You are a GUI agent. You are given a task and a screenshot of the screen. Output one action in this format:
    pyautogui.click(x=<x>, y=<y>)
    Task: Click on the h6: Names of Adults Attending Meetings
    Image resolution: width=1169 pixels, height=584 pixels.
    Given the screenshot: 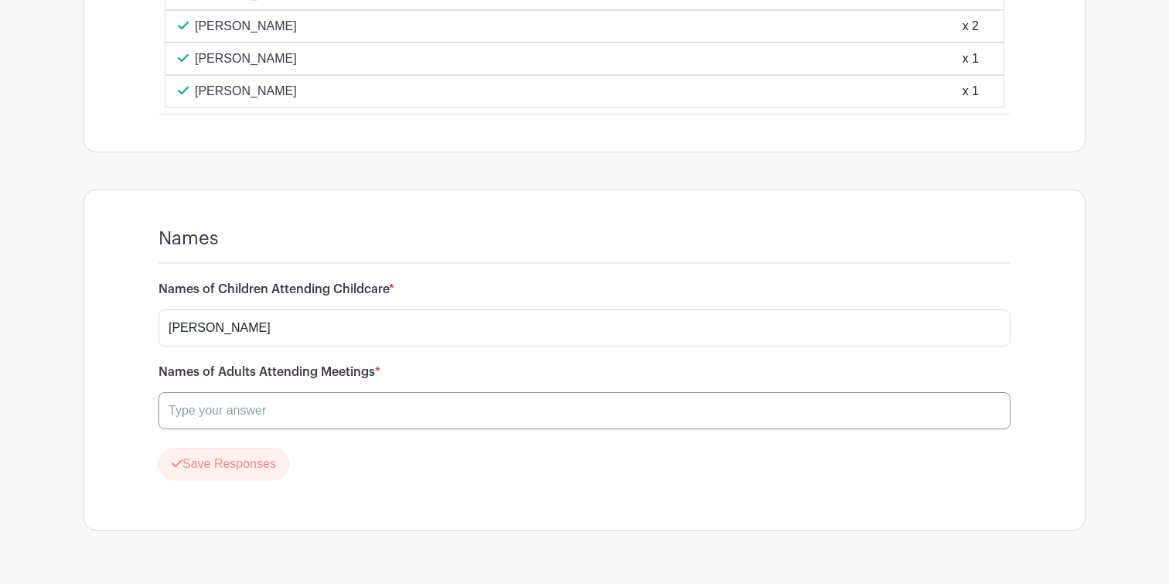 What is the action you would take?
    pyautogui.click(x=585, y=372)
    